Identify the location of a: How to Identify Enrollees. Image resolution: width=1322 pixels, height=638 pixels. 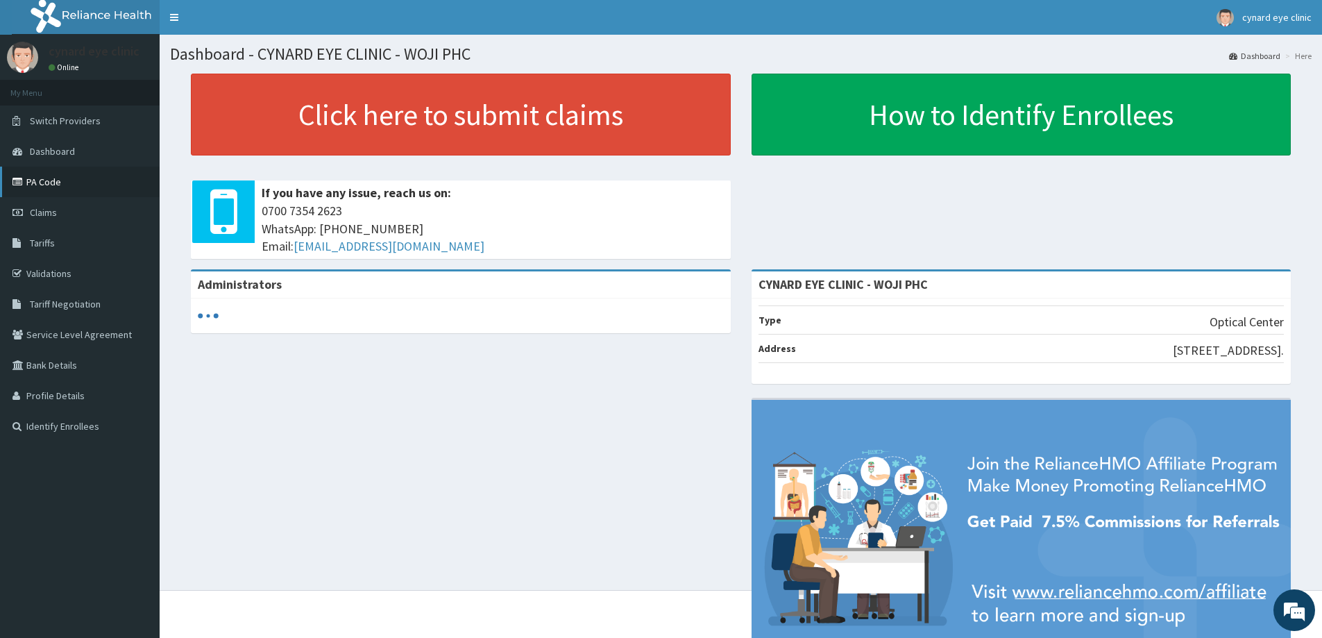
(1021, 114).